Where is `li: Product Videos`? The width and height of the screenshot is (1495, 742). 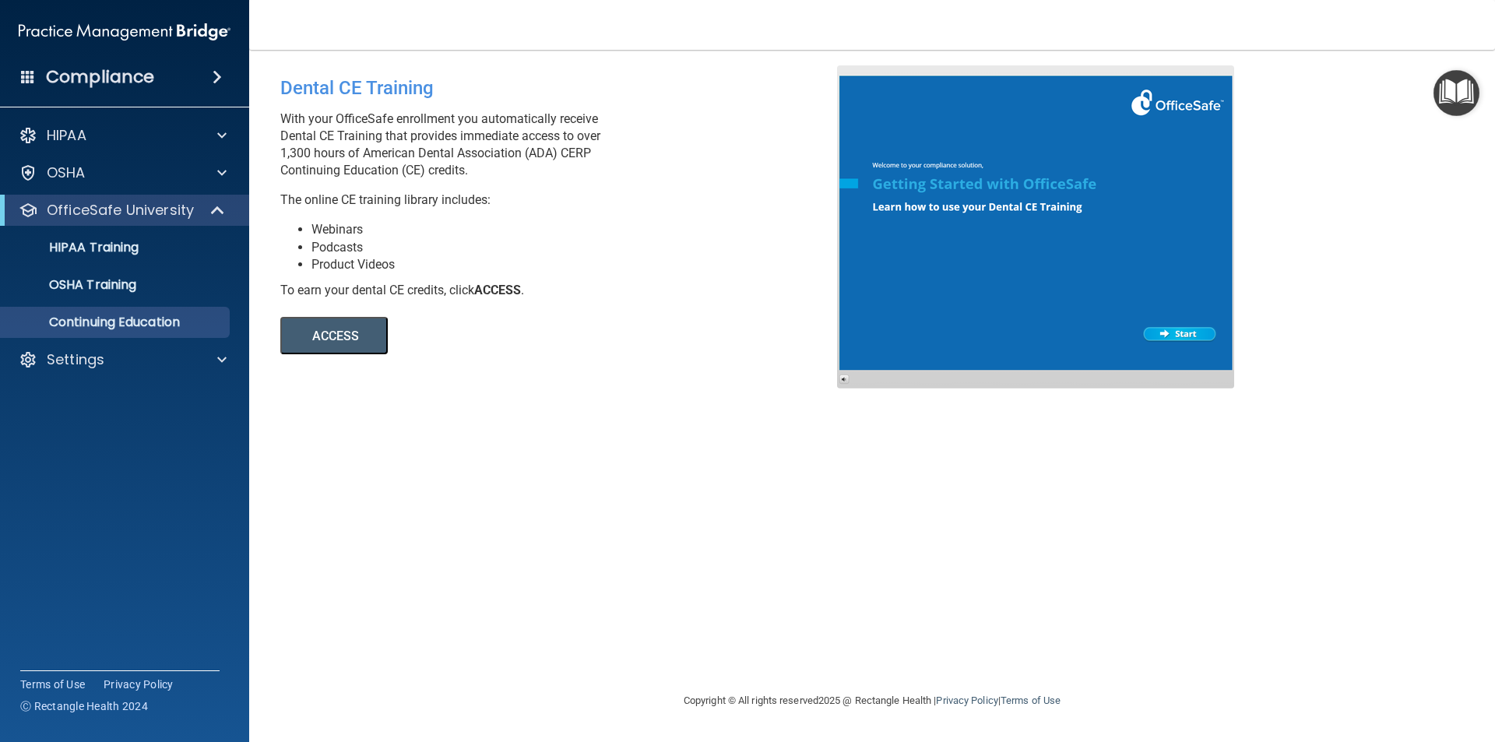 li: Product Videos is located at coordinates (580, 265).